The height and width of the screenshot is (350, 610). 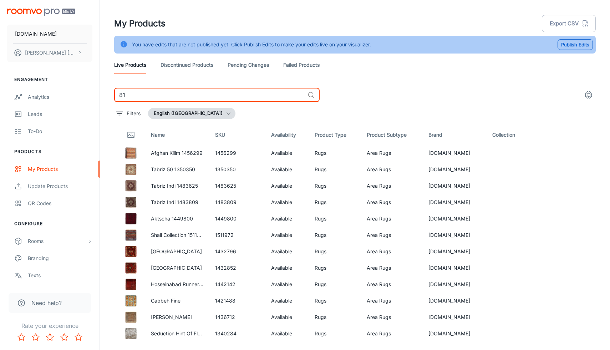 What do you see at coordinates (177, 153) in the screenshot?
I see `a: Afghan Kilim 1456299` at bounding box center [177, 153].